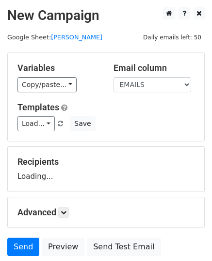 Image resolution: width=212 pixels, height=261 pixels. I want to click on h5: Recipients, so click(106, 162).